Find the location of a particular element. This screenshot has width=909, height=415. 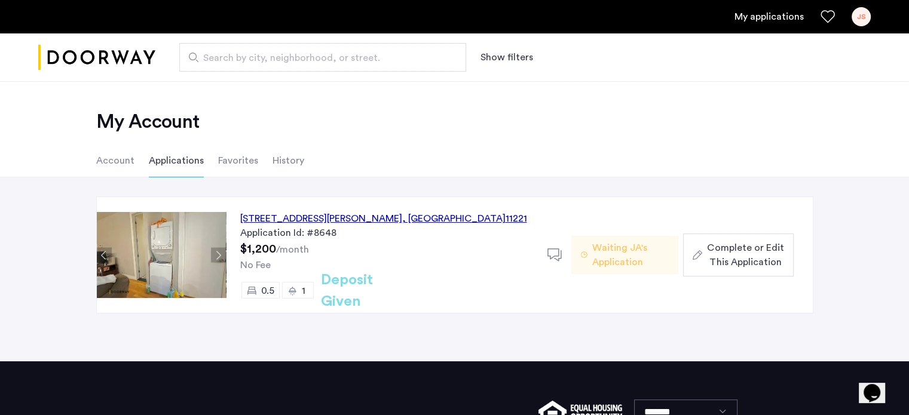

span: 1 is located at coordinates (304, 291).